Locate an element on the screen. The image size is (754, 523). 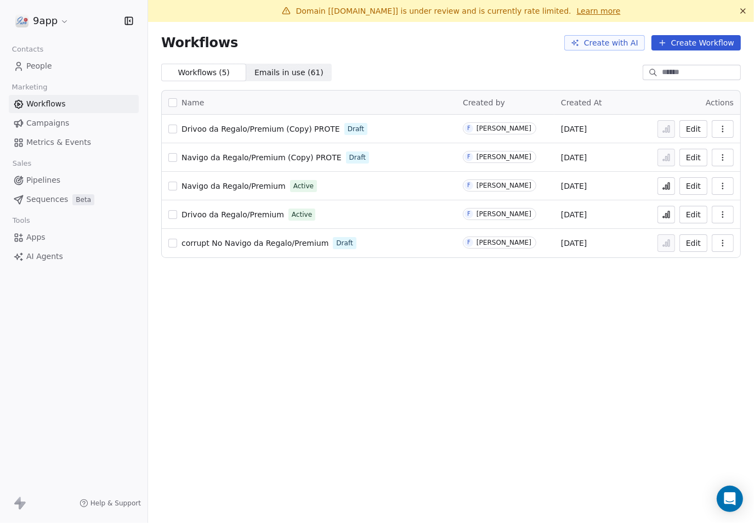
span: People is located at coordinates (39, 66).